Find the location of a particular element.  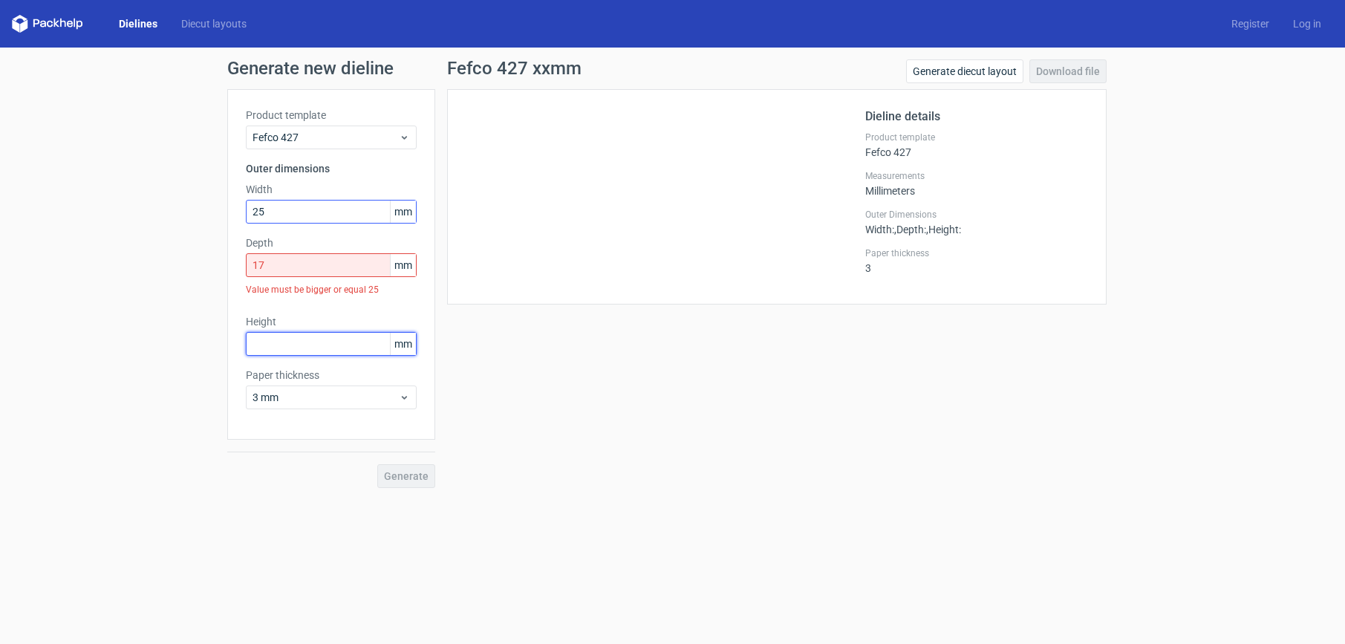

h1: Fefco 427 xxmm is located at coordinates (514, 68).